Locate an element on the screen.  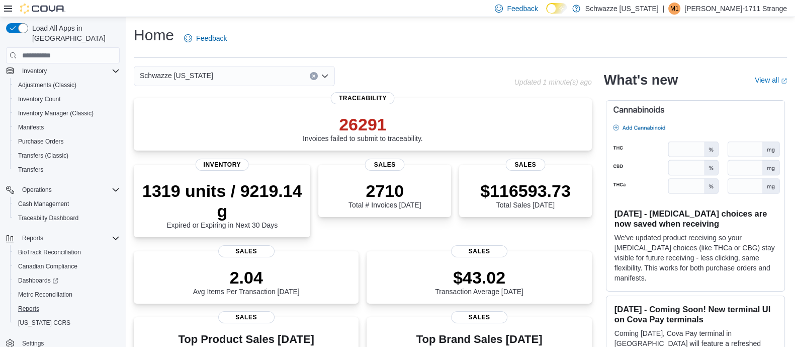
a: Inventory Count is located at coordinates (39, 99).